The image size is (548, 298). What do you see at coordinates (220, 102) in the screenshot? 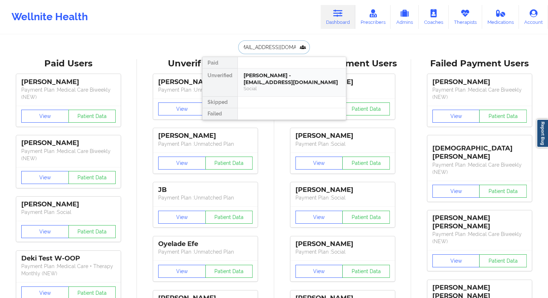
I see `div: Skipped` at bounding box center [220, 102].